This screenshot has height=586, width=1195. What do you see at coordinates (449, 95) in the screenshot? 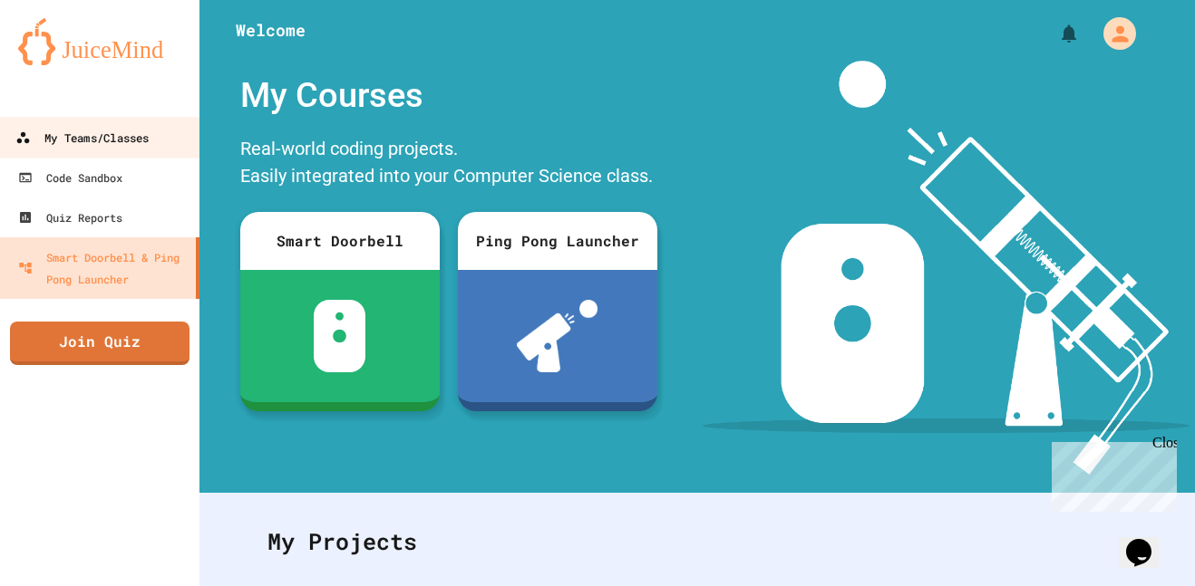
I see `div: My Courses` at bounding box center [449, 95].